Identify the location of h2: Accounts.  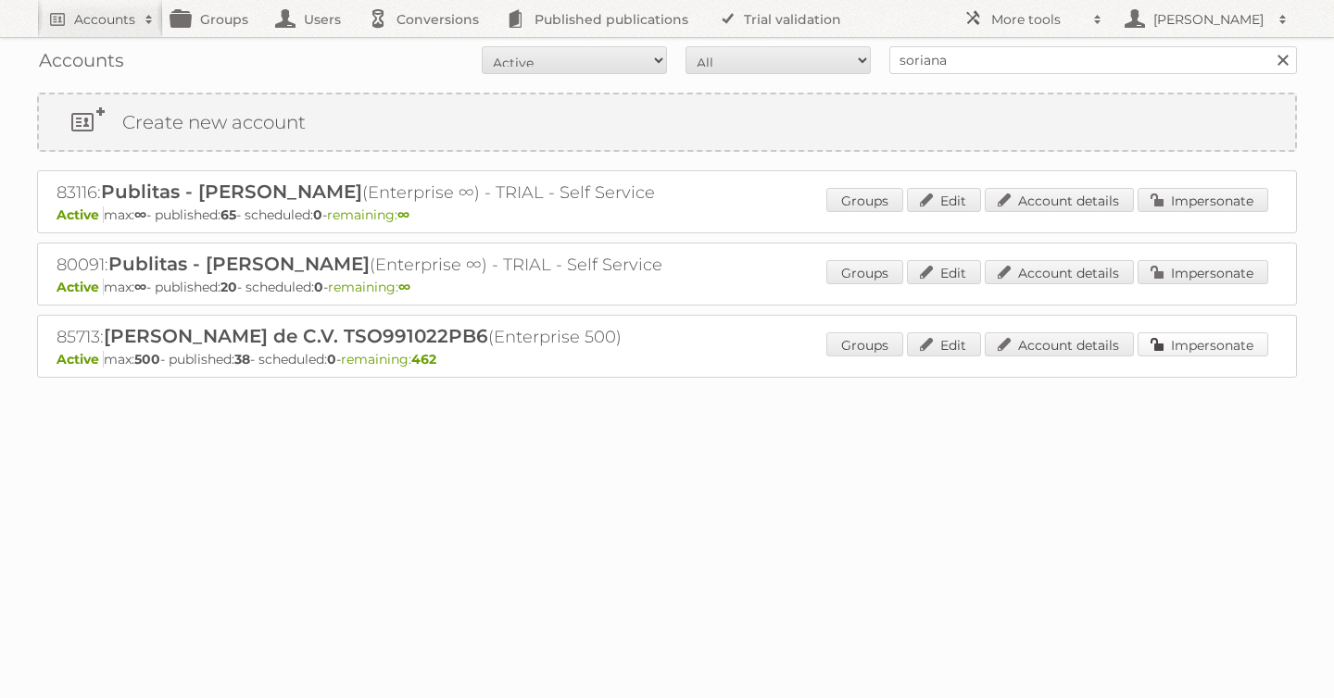
(105, 19).